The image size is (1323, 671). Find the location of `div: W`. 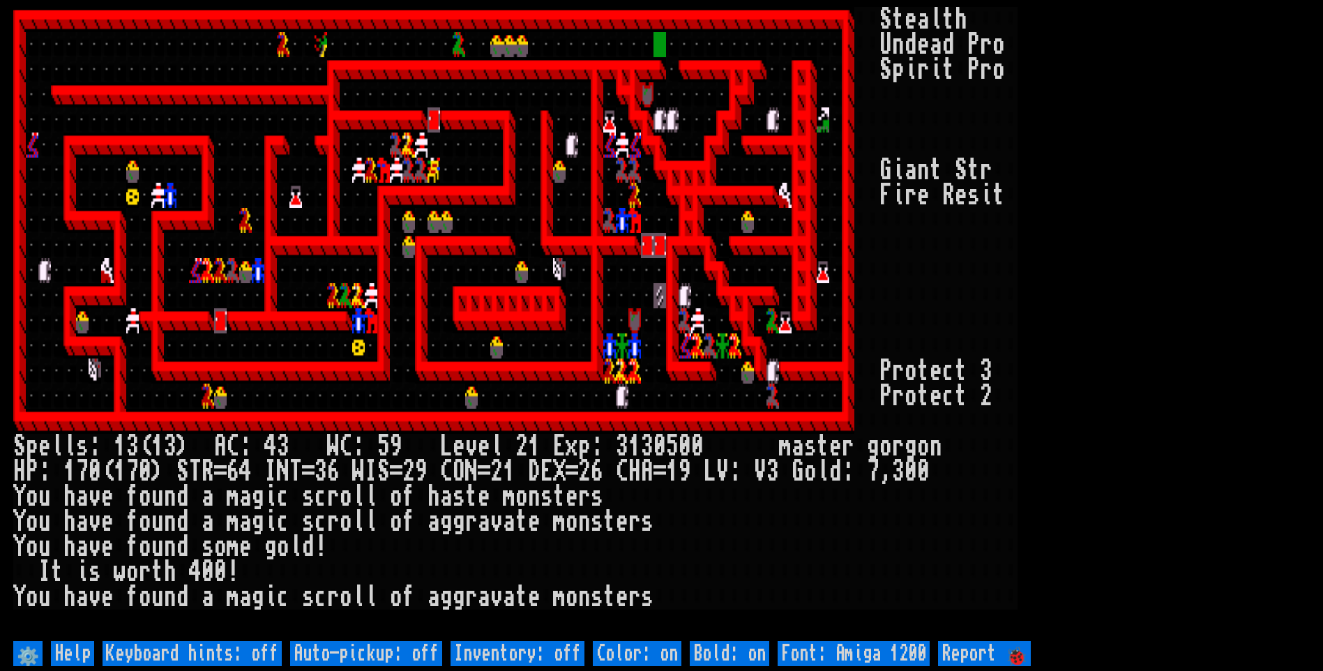

div: W is located at coordinates (333, 446).